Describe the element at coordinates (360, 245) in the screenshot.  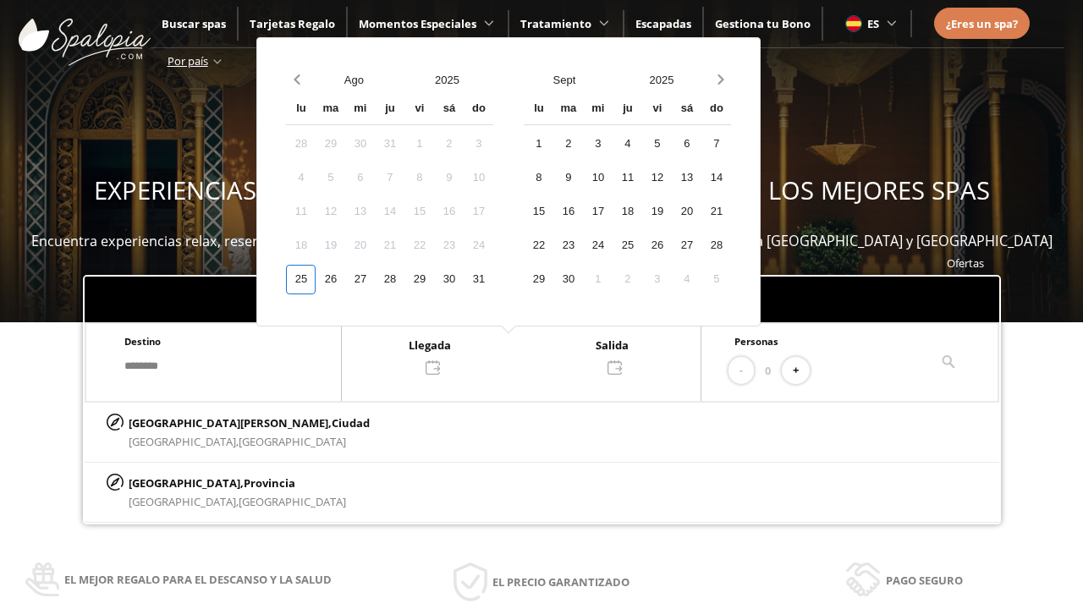
I see `div: 20` at that location.